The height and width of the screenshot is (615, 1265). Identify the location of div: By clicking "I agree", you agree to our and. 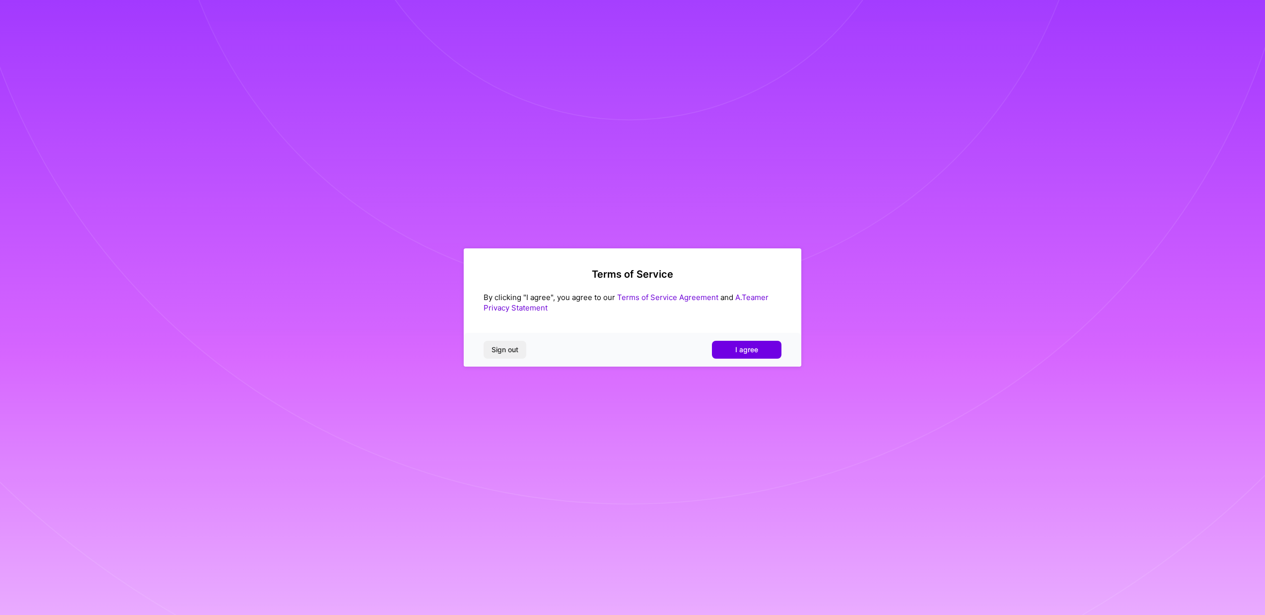
(632, 302).